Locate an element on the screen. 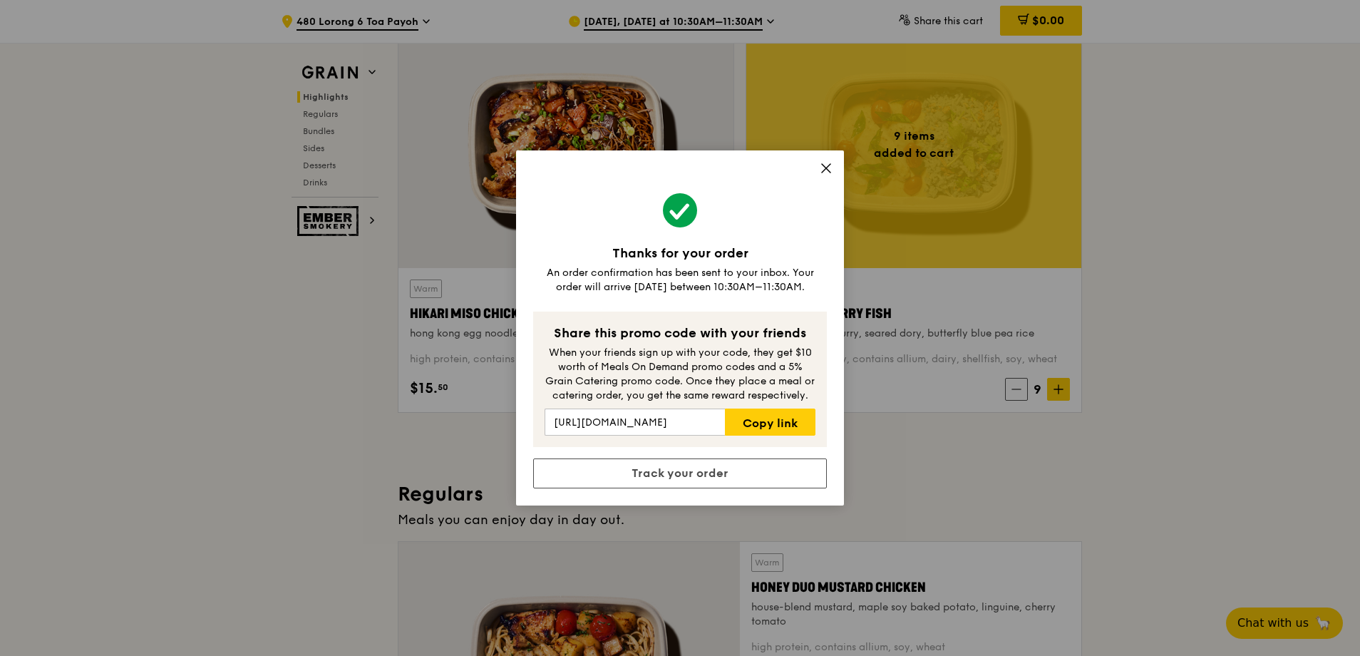  div: When your friends sign up with your code, they get $10 worth of Meals On Demand promo codes and a... is located at coordinates (680, 374).